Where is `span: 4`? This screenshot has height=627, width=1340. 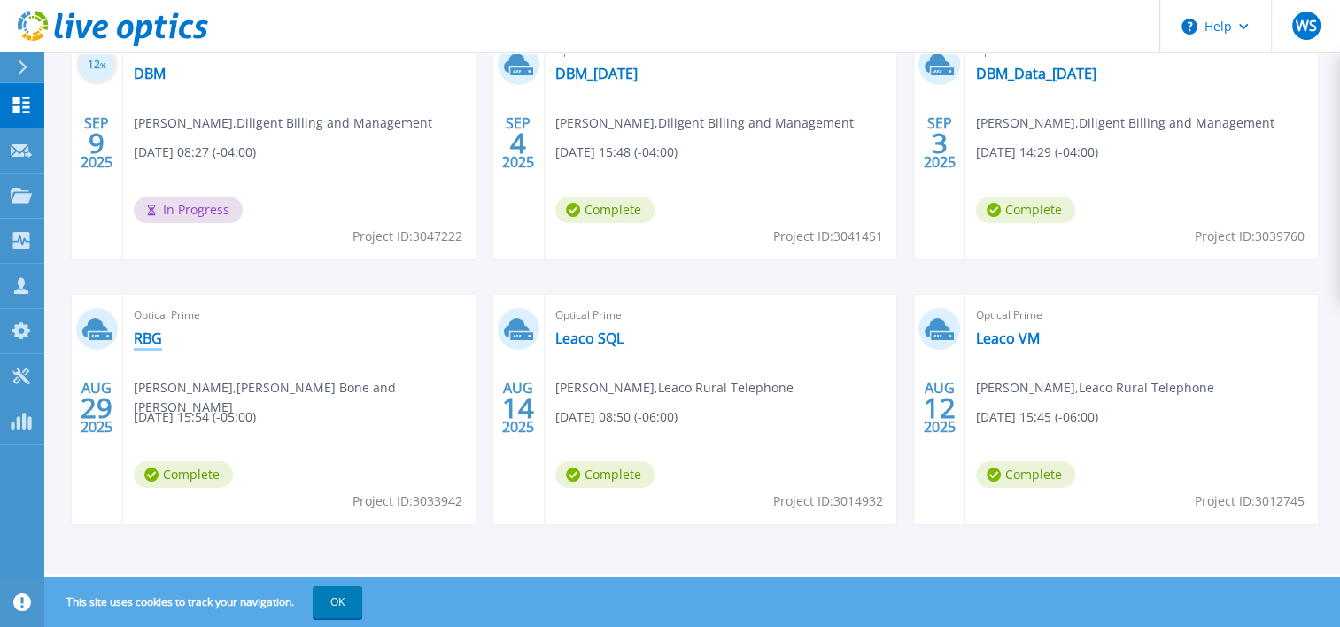 span: 4 is located at coordinates (518, 143).